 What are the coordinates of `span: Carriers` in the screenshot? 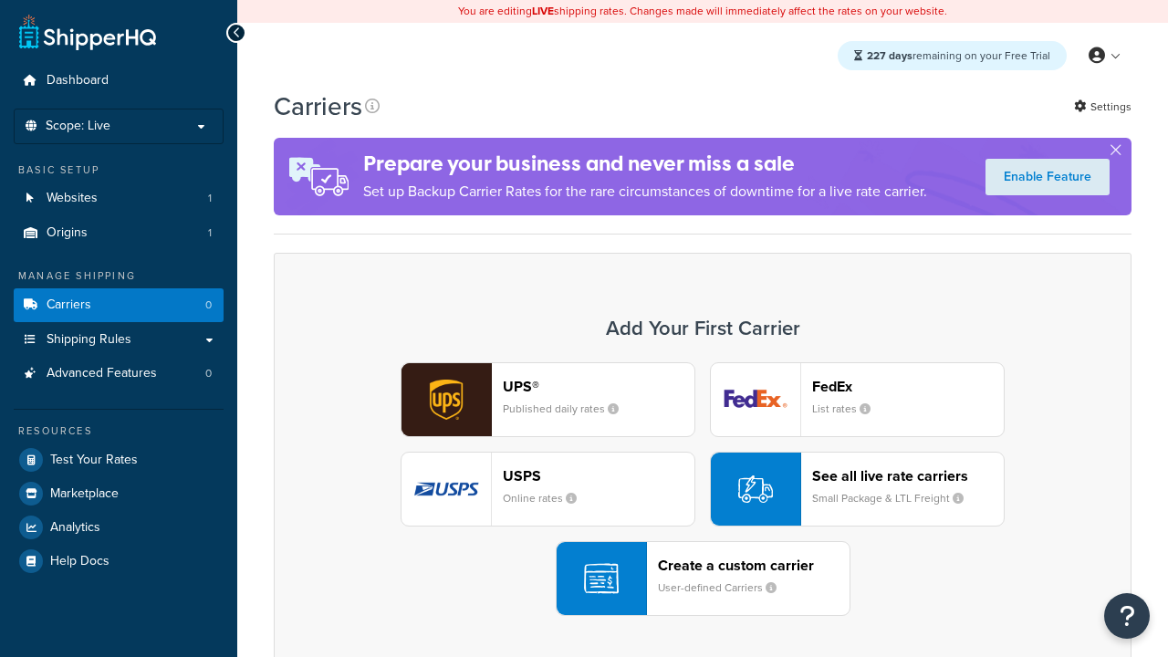 It's located at (68, 305).